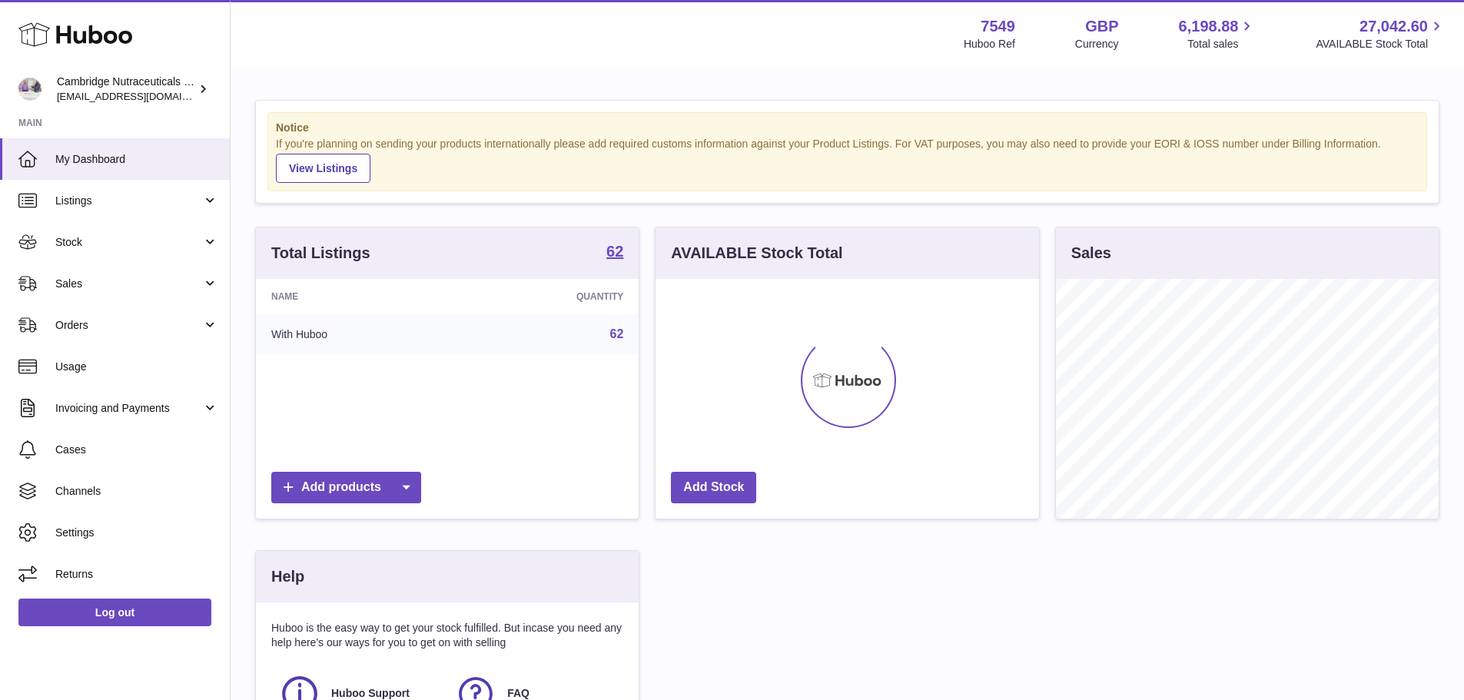  I want to click on span: AVAILABLE Stock Total, so click(1380, 44).